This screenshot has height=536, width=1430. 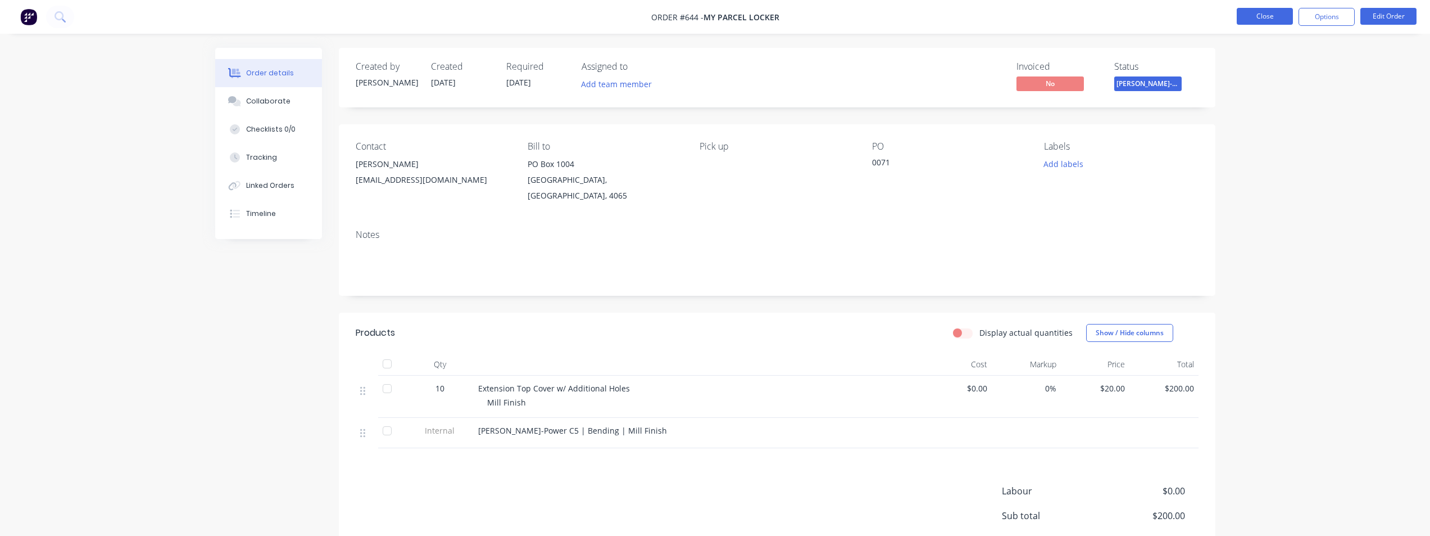 I want to click on div: Order details, so click(x=270, y=73).